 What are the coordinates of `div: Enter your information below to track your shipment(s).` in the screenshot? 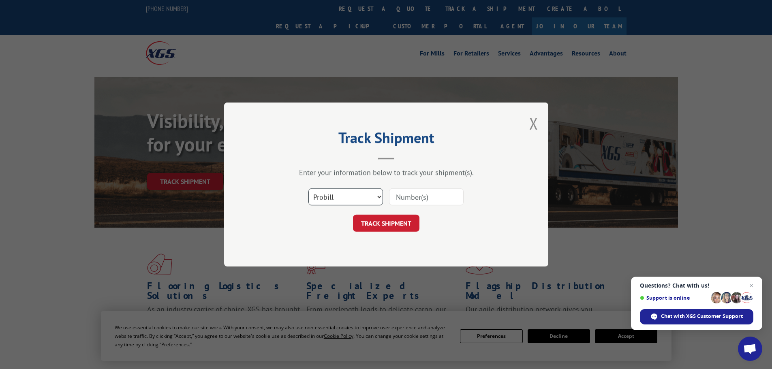 It's located at (386, 172).